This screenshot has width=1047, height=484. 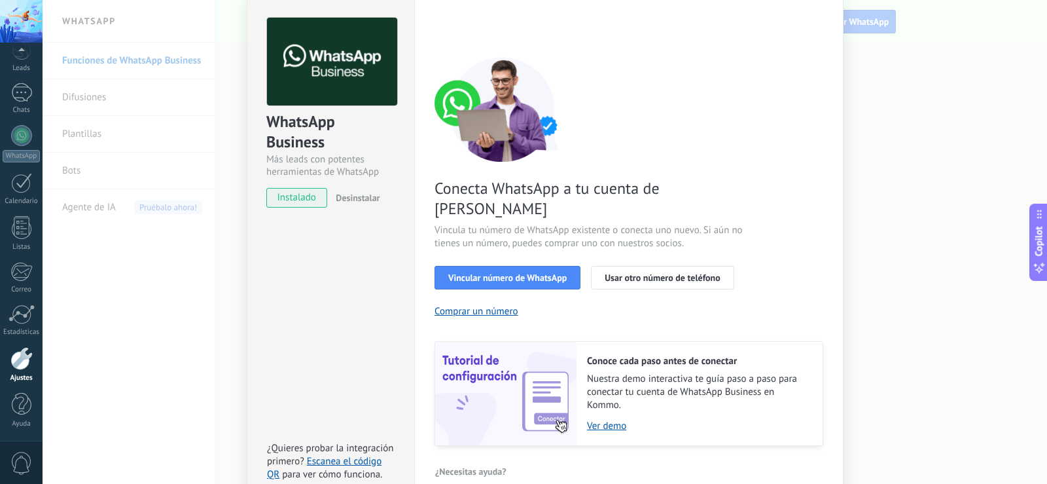 What do you see at coordinates (698, 425) in the screenshot?
I see `a: Ver demo` at bounding box center [698, 425].